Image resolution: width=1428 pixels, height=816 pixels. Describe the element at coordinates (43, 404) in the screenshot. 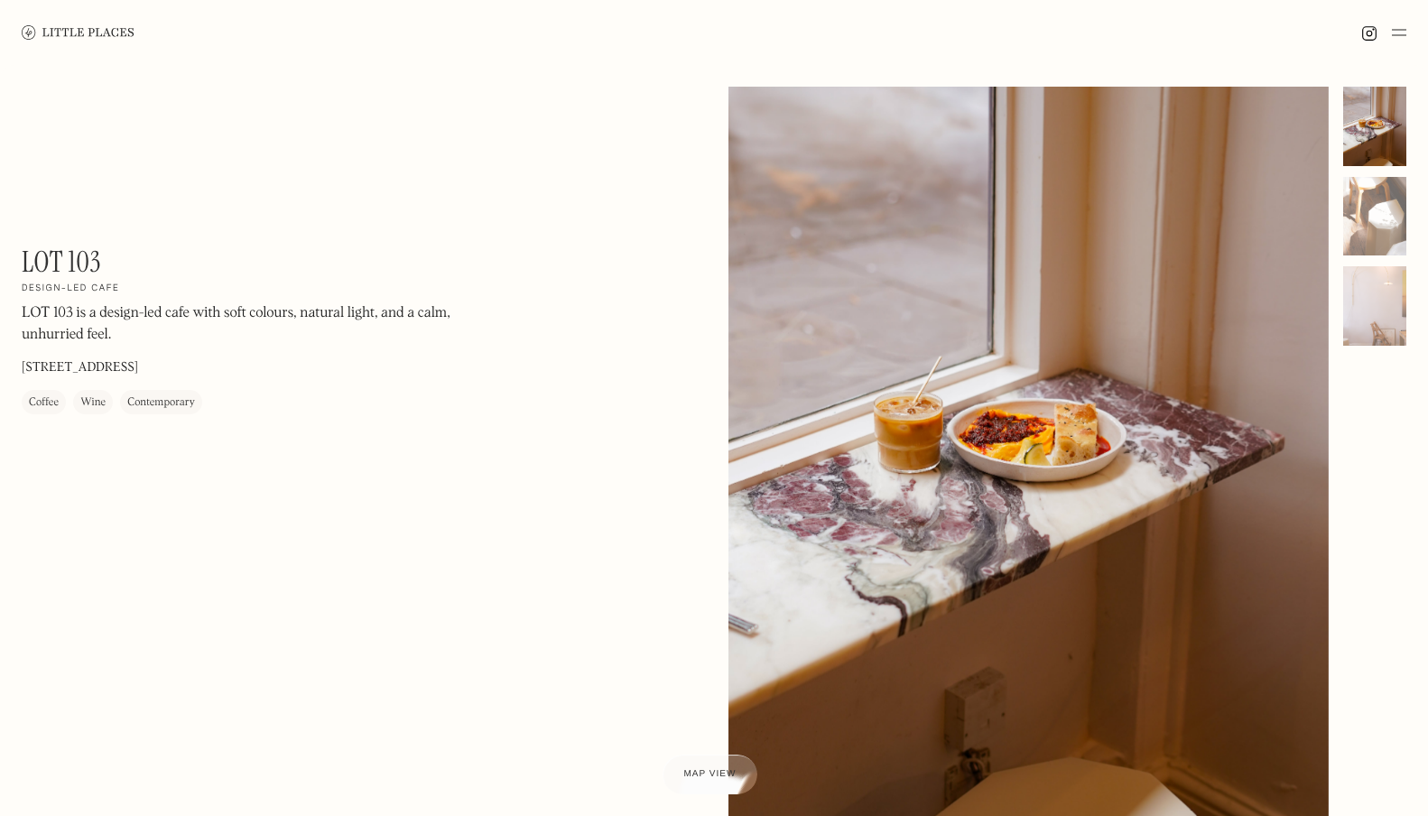

I see `div: Coffee` at that location.